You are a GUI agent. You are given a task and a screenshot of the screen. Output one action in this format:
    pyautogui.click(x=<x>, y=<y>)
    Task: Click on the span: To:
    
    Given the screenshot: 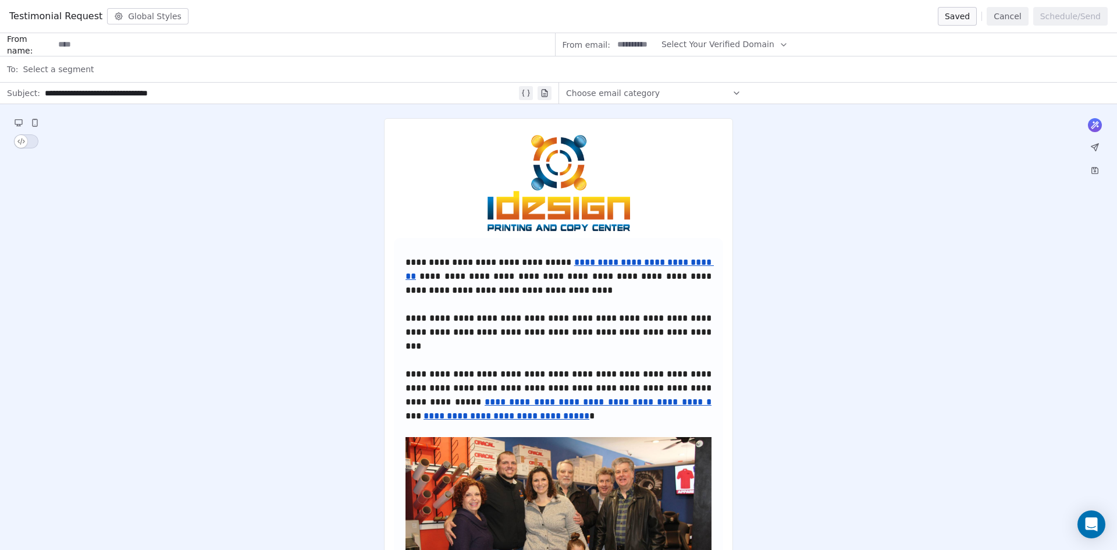 What is the action you would take?
    pyautogui.click(x=12, y=69)
    